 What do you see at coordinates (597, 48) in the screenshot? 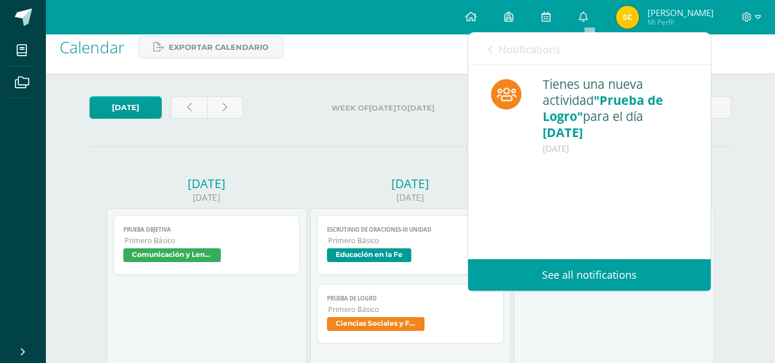
I see `span: 318` at bounding box center [597, 48].